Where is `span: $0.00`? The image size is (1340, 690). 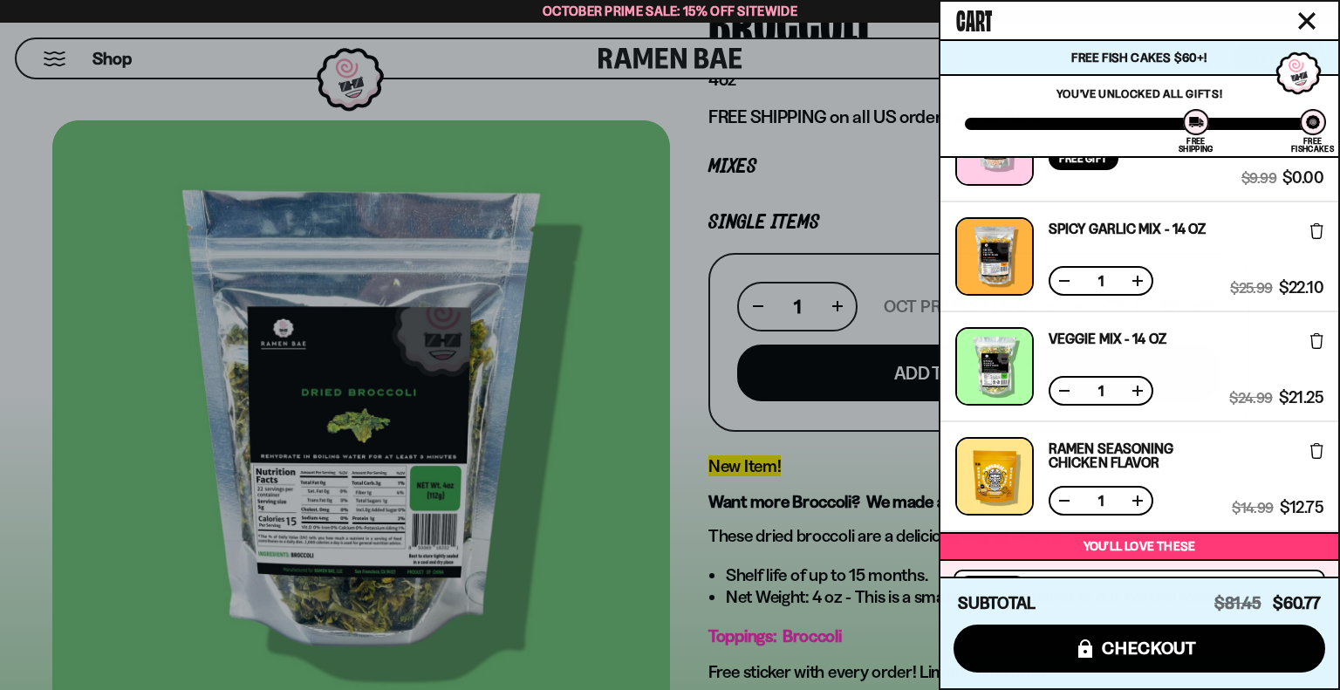
span: $0.00 is located at coordinates (1303, 178).